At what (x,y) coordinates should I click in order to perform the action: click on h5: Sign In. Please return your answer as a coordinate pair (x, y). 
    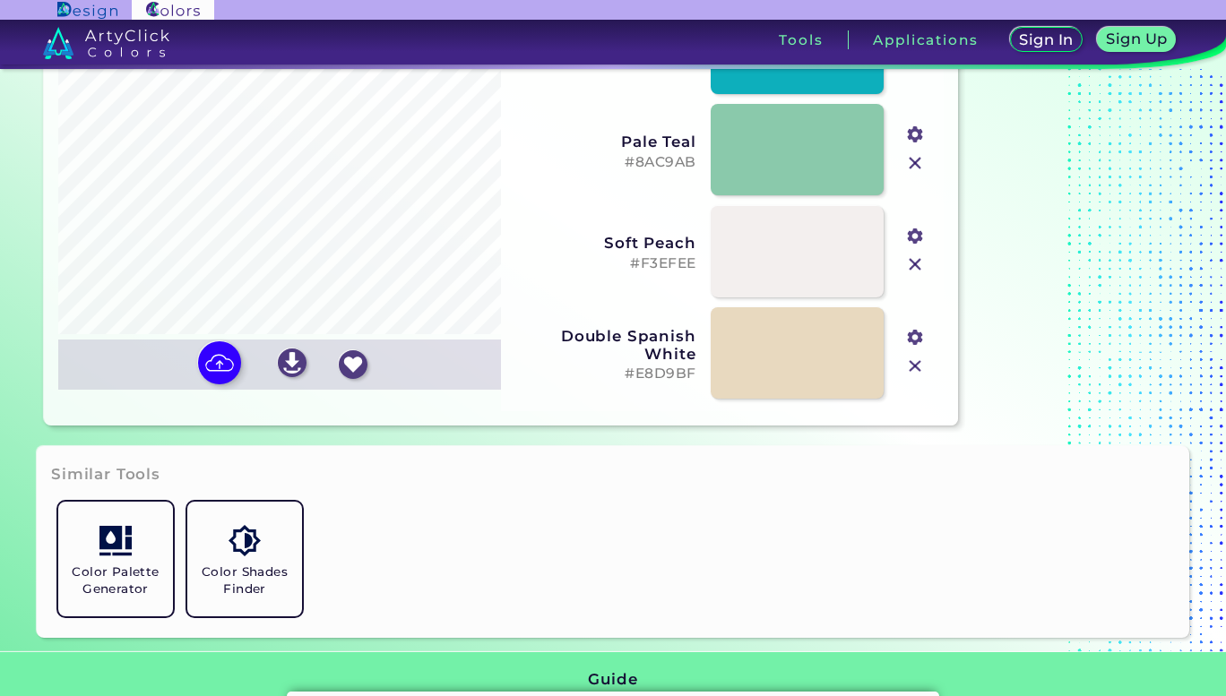
    Looking at the image, I should click on (1046, 40).